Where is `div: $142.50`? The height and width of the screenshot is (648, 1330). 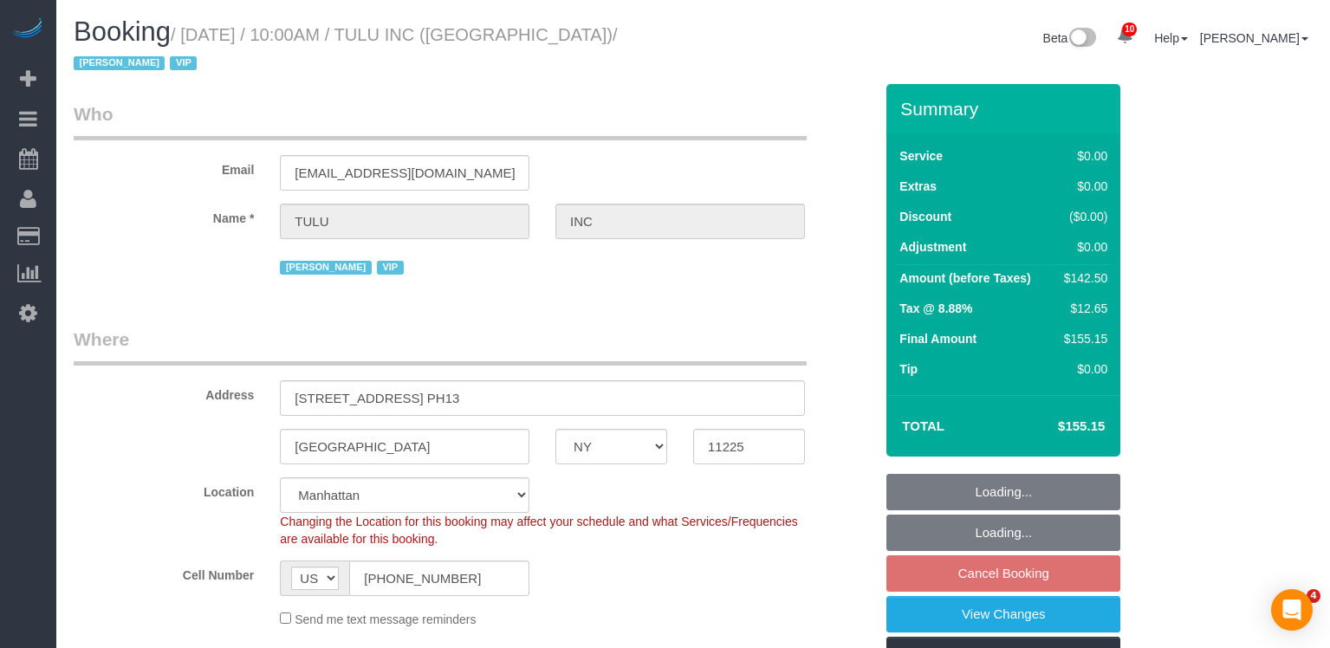 div: $142.50 is located at coordinates (1082, 278).